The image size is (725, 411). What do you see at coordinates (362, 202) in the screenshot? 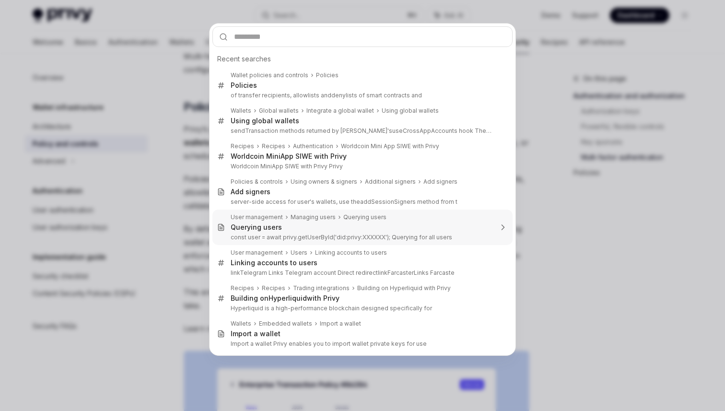
I see `p: server-side access for user's wallets, use the s method from t` at bounding box center [362, 202].